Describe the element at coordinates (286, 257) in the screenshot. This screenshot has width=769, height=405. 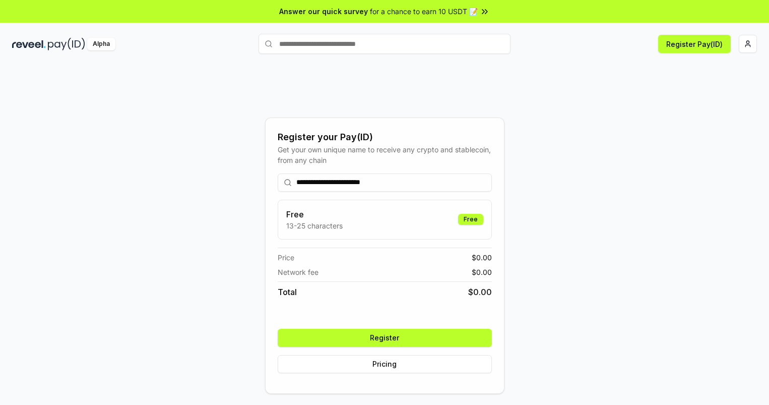
I see `span: Price` at that location.